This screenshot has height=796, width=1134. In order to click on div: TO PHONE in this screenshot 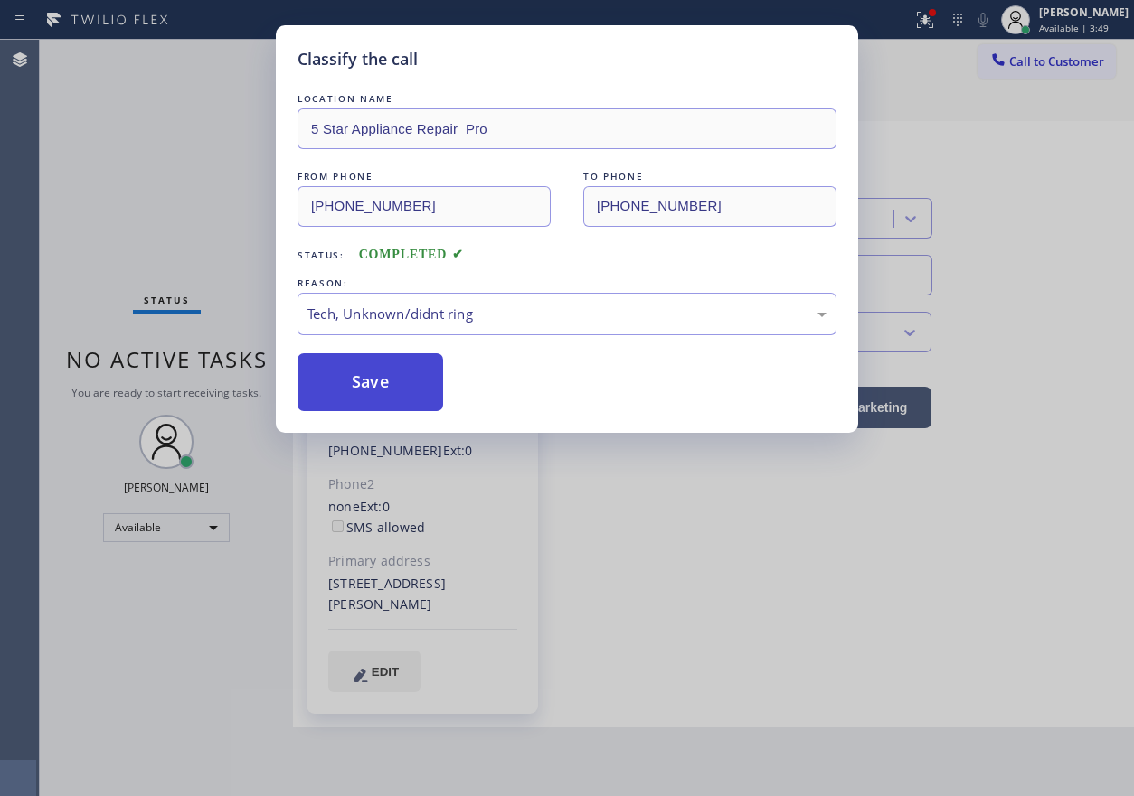, I will do `click(710, 176)`.